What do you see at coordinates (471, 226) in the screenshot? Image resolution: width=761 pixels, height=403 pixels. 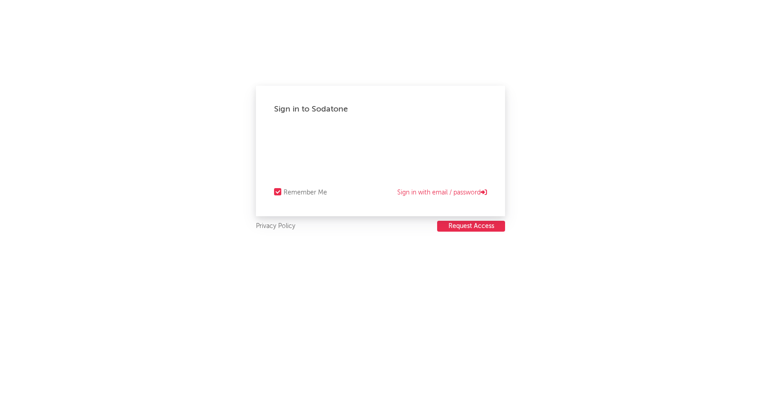 I see `button: Request Access` at bounding box center [471, 226].